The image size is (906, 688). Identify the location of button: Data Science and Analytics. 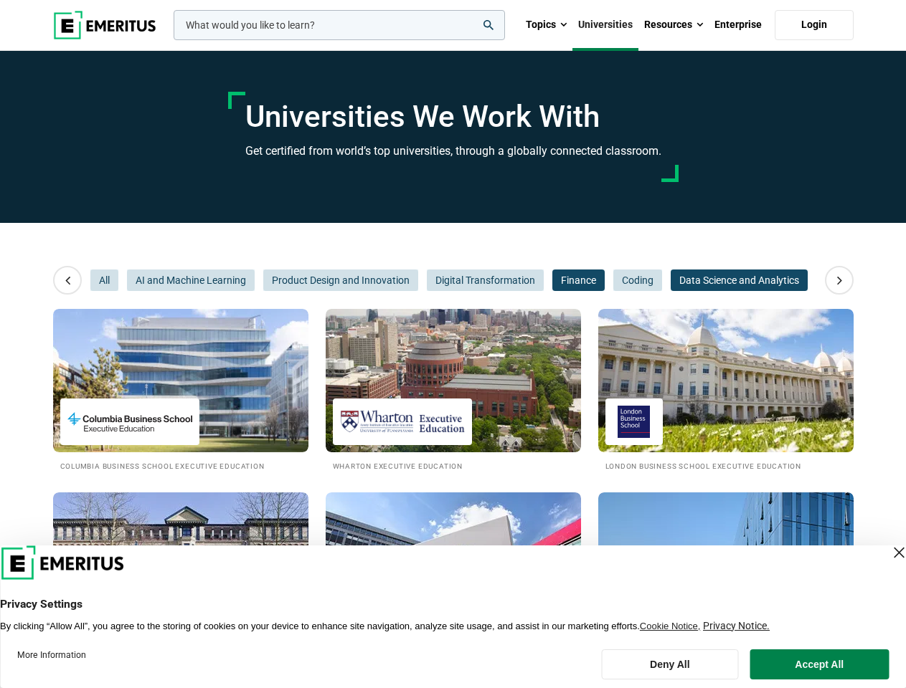
(739, 280).